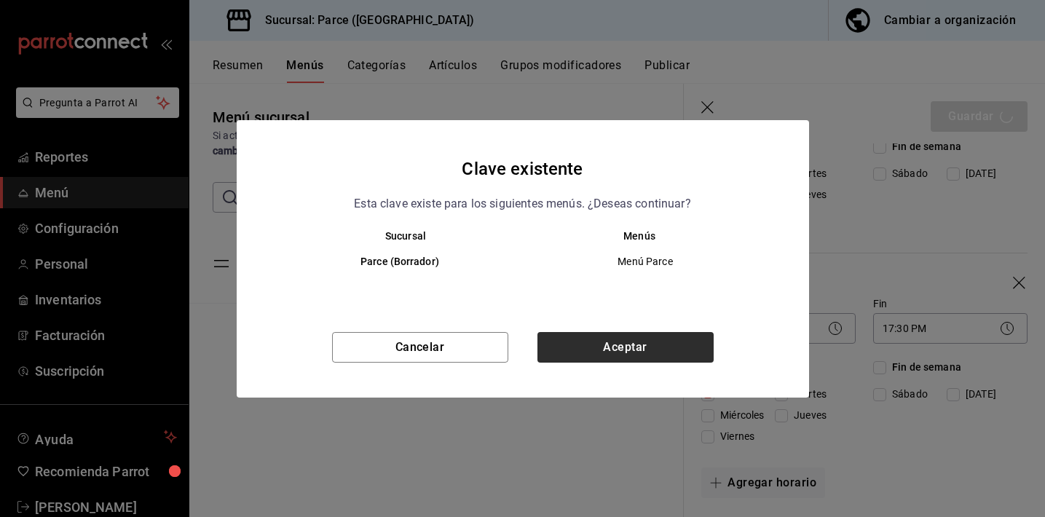 Image resolution: width=1045 pixels, height=517 pixels. What do you see at coordinates (522, 204) in the screenshot?
I see `p: Esta clave existe para los siguientes menús. ¿Deseas continuar?` at bounding box center [522, 204].